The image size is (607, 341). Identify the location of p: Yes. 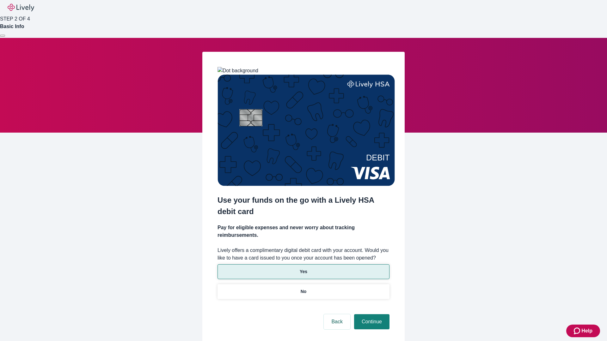
(303, 272).